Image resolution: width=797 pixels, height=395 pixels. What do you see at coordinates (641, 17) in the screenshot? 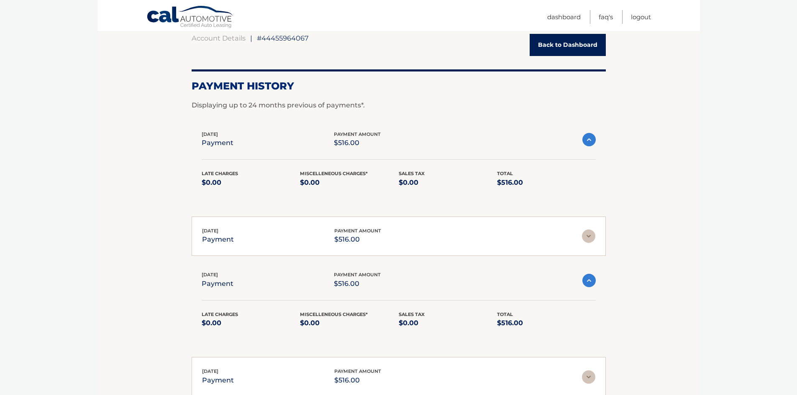
I see `a: Logout` at bounding box center [641, 17].